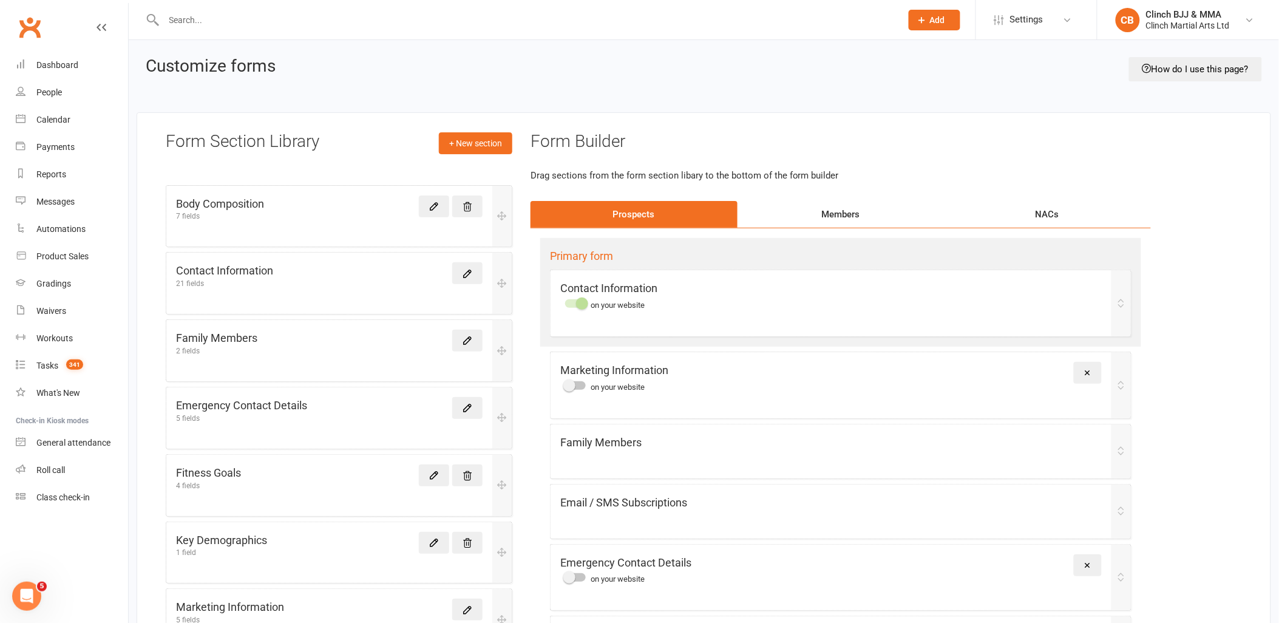 The height and width of the screenshot is (623, 1279). I want to click on div: The continue button is greyed out under the marketing informaiton section, so click(138, 90).